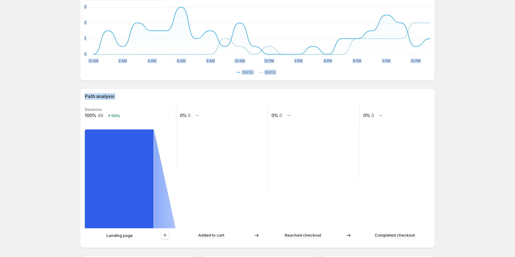 Image resolution: width=515 pixels, height=257 pixels. I want to click on text: 6, so click(85, 7).